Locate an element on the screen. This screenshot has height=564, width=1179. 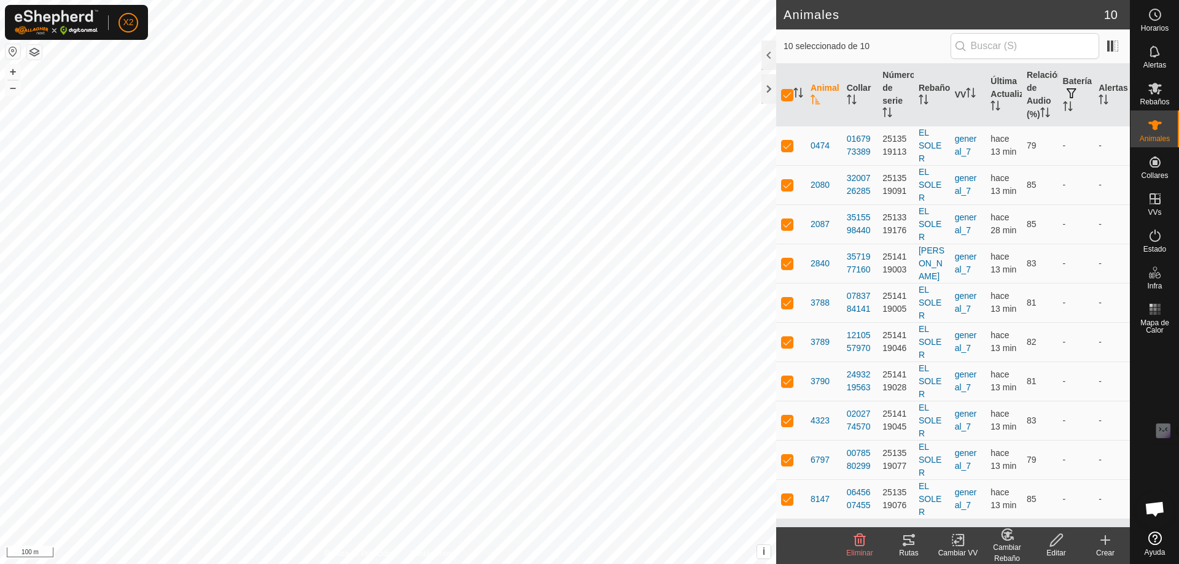
span: 0474 is located at coordinates (820, 145).